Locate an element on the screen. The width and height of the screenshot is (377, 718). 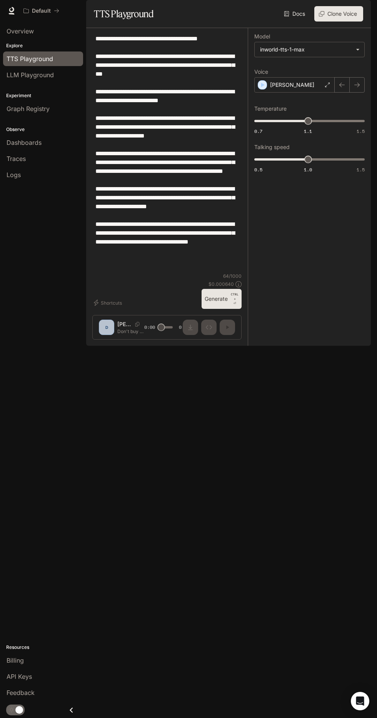
p: Voice is located at coordinates (261, 72).